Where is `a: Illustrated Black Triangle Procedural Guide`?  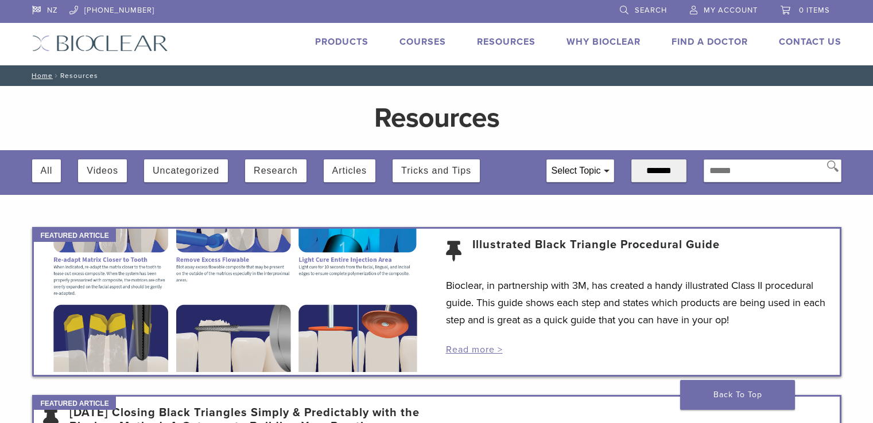
a: Illustrated Black Triangle Procedural Guide is located at coordinates (596, 252).